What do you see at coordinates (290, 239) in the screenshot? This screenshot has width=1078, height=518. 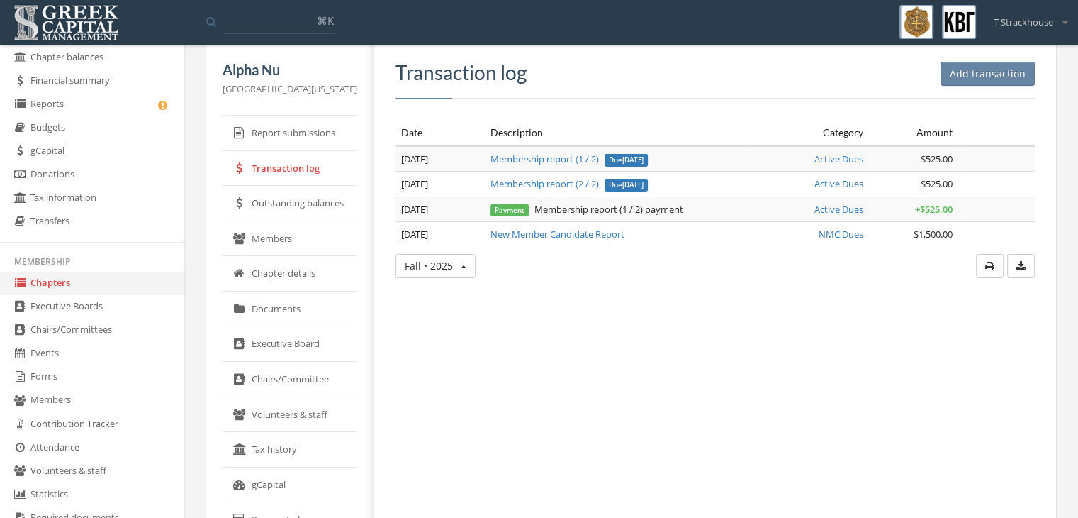 I see `a: Members` at bounding box center [290, 239].